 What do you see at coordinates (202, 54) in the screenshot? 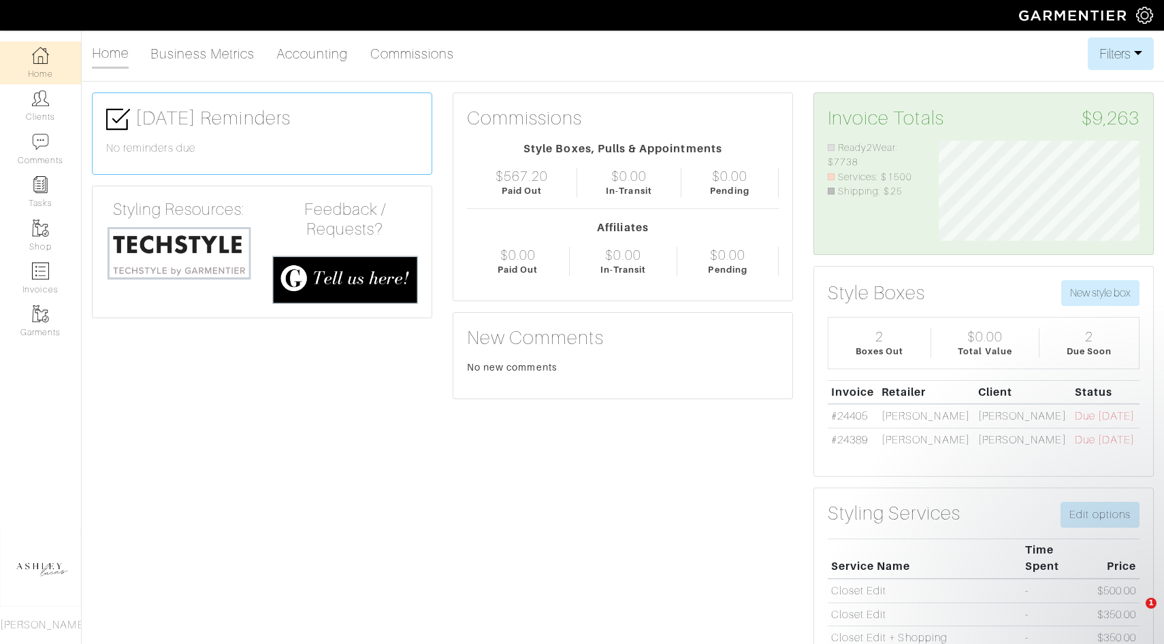
I see `a: Business Metrics` at bounding box center [202, 54].